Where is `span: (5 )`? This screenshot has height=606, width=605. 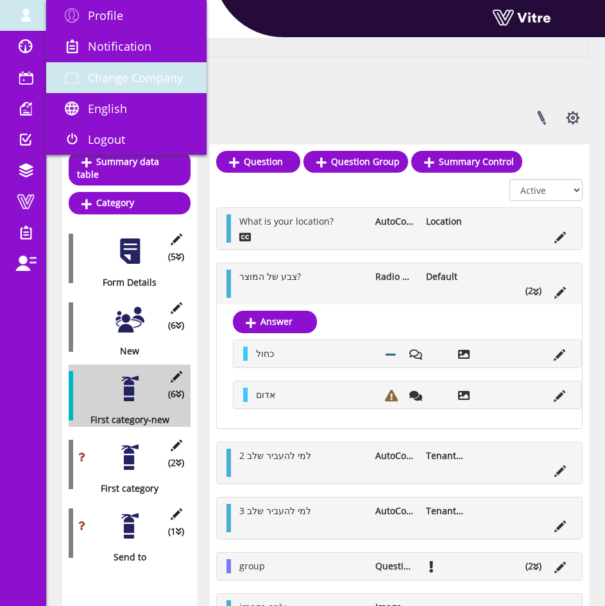 span: (5 ) is located at coordinates (176, 257).